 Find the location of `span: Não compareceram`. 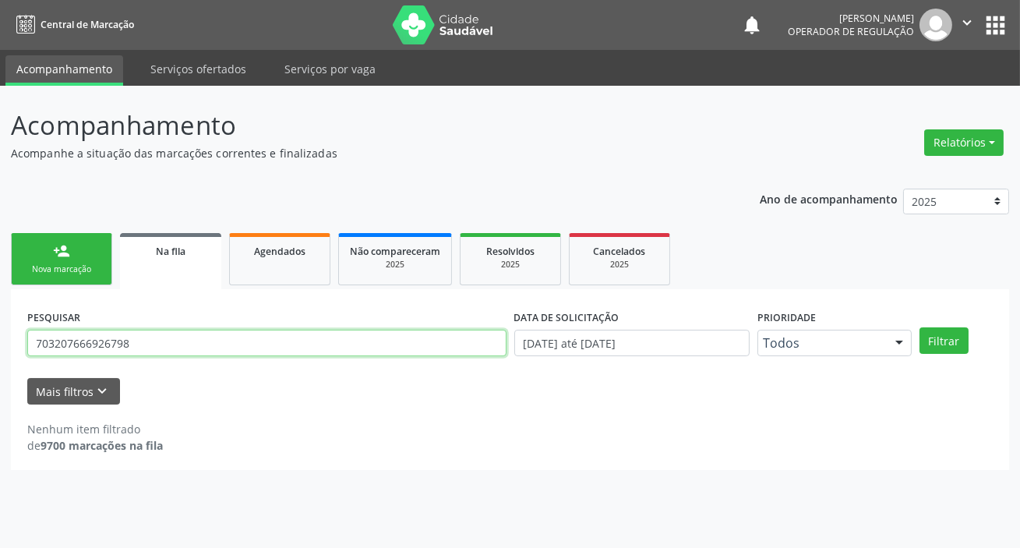

span: Não compareceram is located at coordinates (395, 251).